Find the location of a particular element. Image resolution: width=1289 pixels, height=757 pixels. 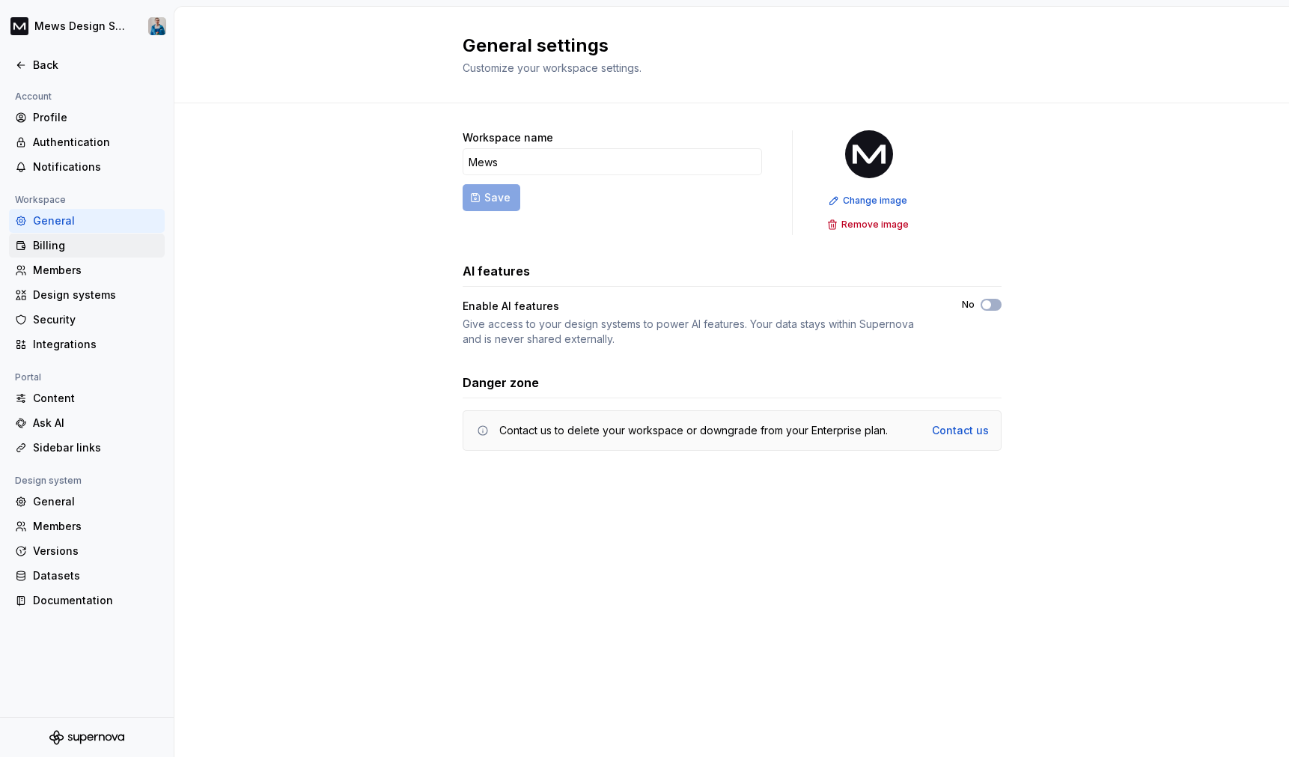

a: Design systems is located at coordinates (87, 295).